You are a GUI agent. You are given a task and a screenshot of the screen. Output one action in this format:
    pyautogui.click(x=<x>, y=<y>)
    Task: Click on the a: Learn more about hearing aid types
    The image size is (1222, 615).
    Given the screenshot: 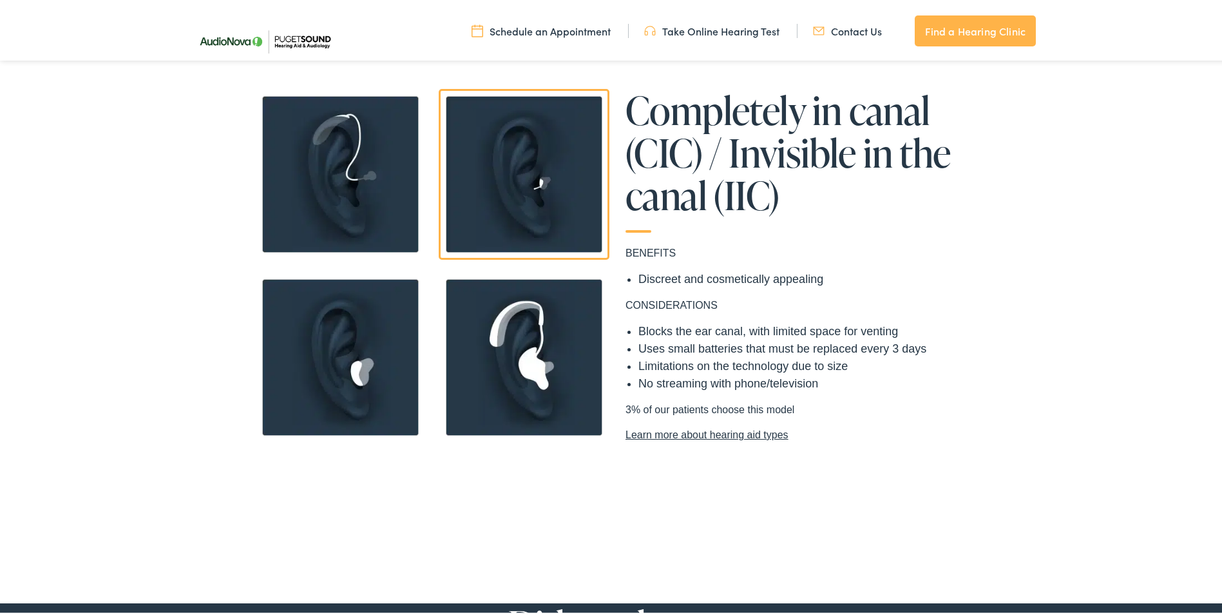 What is the action you would take?
    pyautogui.click(x=800, y=432)
    